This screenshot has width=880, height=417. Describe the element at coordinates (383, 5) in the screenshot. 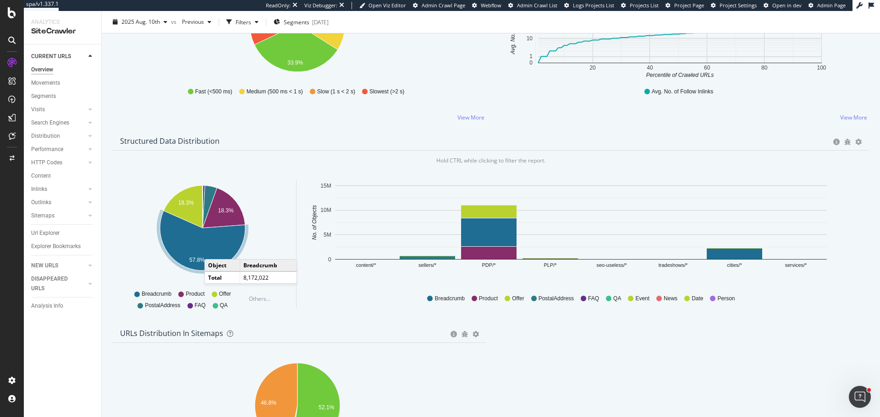

I see `a: Open Viz Editor` at that location.